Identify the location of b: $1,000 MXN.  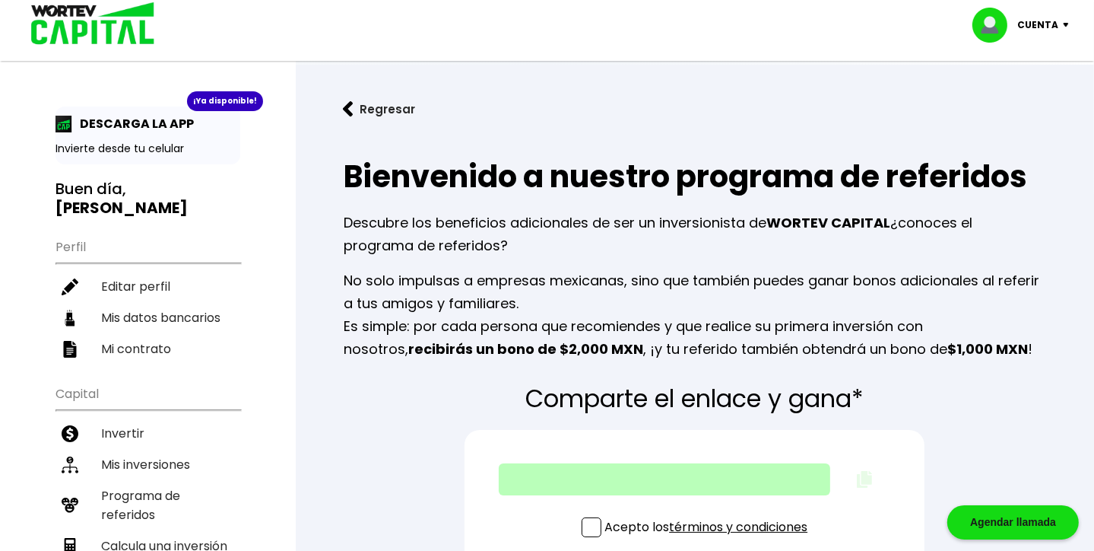
(989, 348).